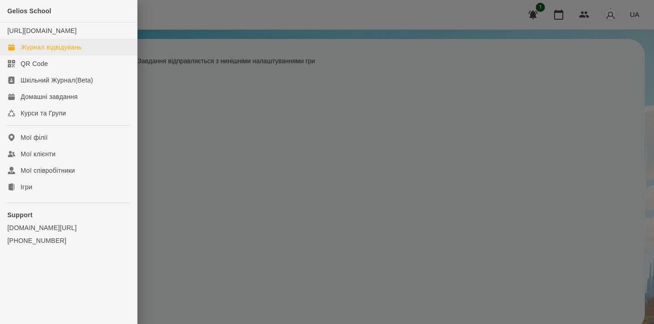 This screenshot has height=324, width=654. Describe the element at coordinates (29, 11) in the screenshot. I see `span: Gelios School` at that location.